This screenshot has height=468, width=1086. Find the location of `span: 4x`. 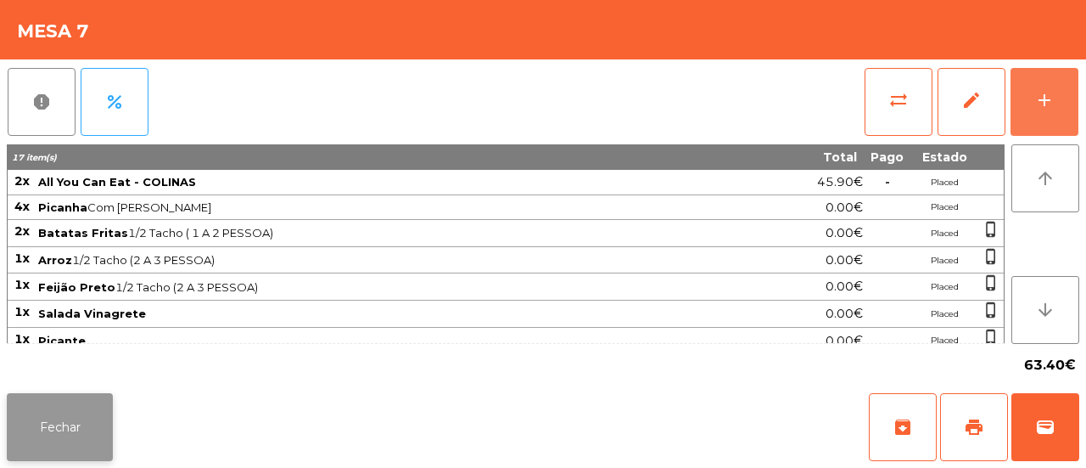

span: 4x is located at coordinates (22, 206).